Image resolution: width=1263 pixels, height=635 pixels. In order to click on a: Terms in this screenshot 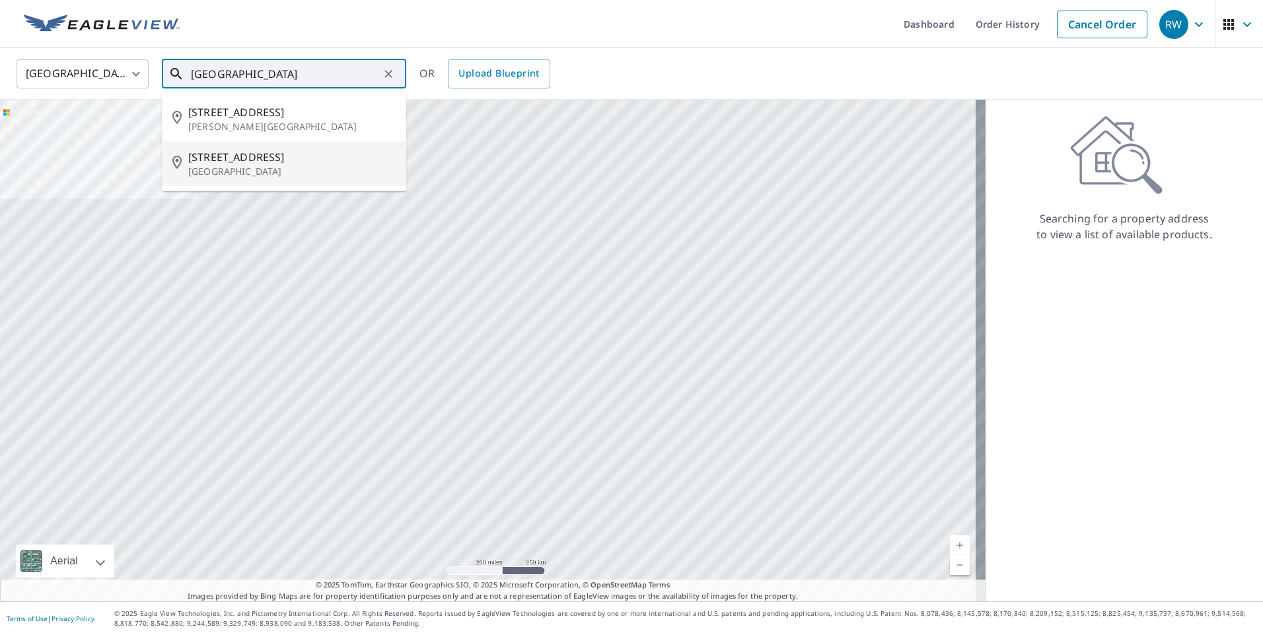, I will do `click(659, 585)`.